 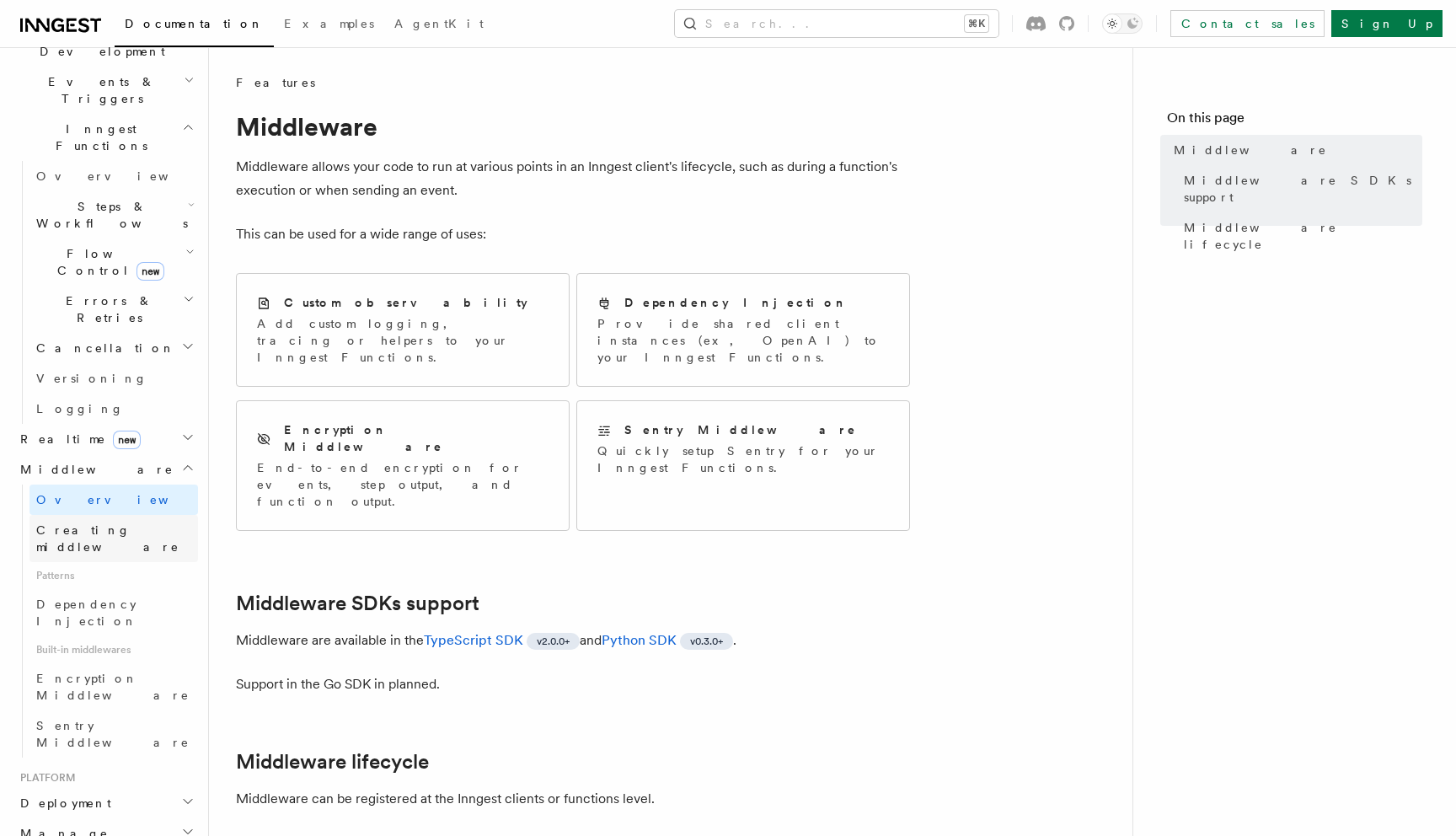 What do you see at coordinates (275, 83) in the screenshot?
I see `span: Features` at bounding box center [275, 83].